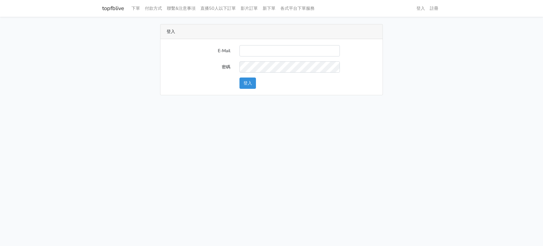  I want to click on a: 影片訂單, so click(249, 8).